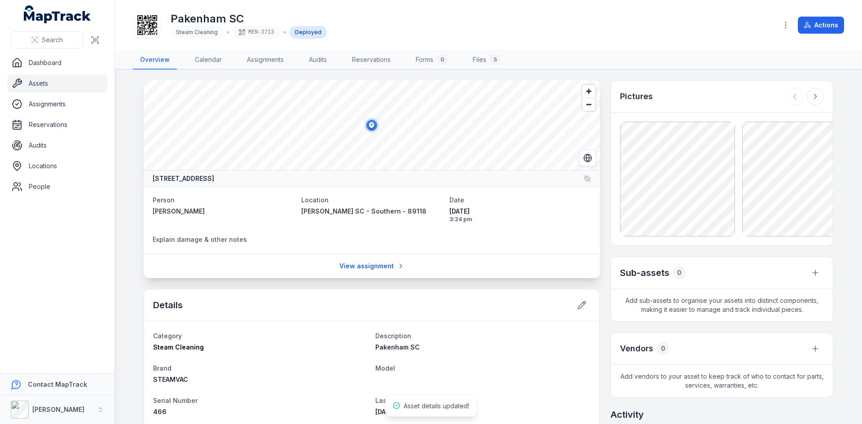 Image resolution: width=862 pixels, height=424 pixels. I want to click on span: Description, so click(393, 336).